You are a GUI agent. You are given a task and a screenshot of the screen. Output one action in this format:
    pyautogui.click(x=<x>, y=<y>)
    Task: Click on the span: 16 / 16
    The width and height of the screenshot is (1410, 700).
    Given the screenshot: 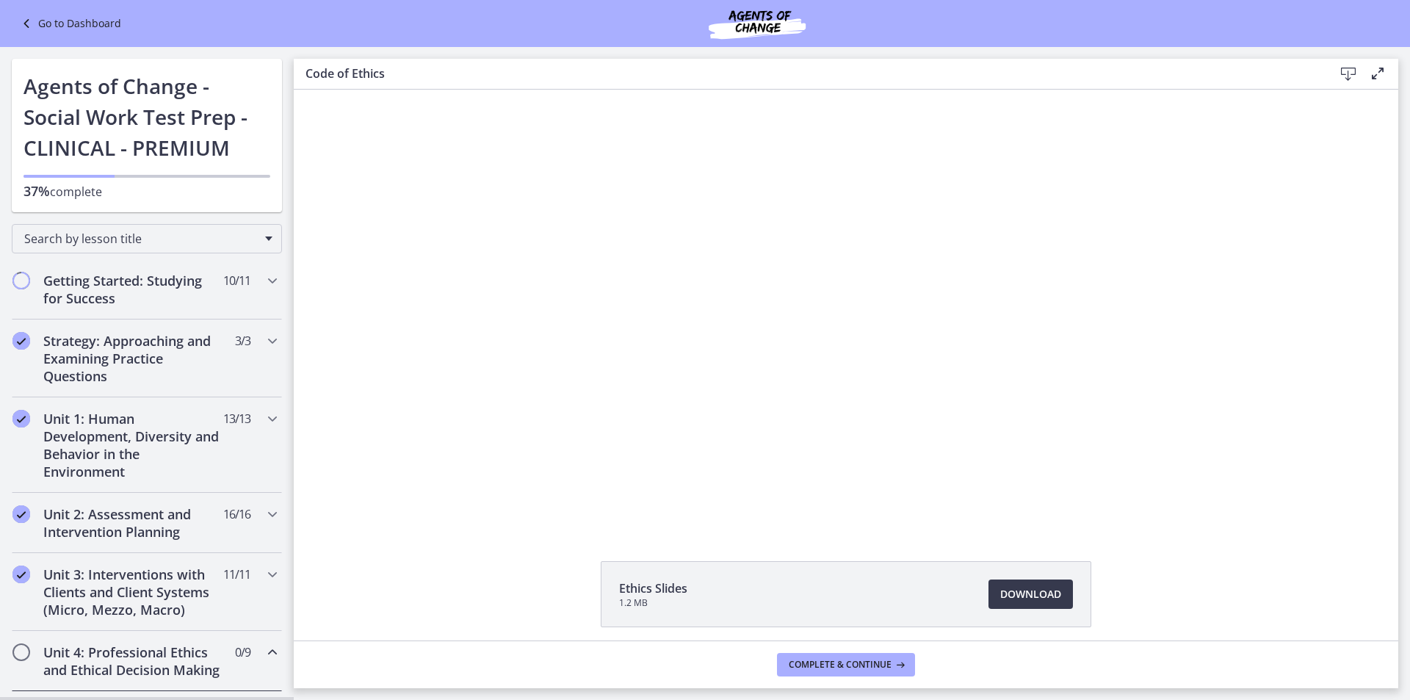 What is the action you would take?
    pyautogui.click(x=237, y=514)
    